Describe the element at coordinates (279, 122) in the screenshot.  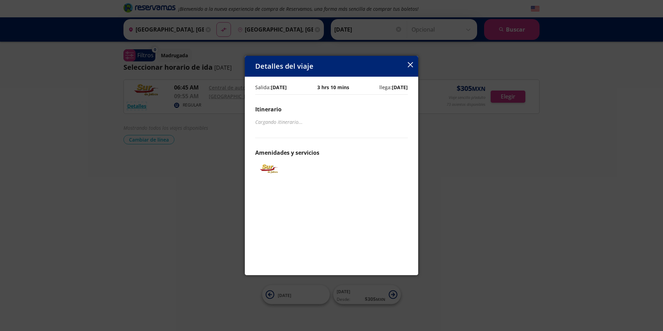
I see `em: Cargando itinerario ...` at that location.